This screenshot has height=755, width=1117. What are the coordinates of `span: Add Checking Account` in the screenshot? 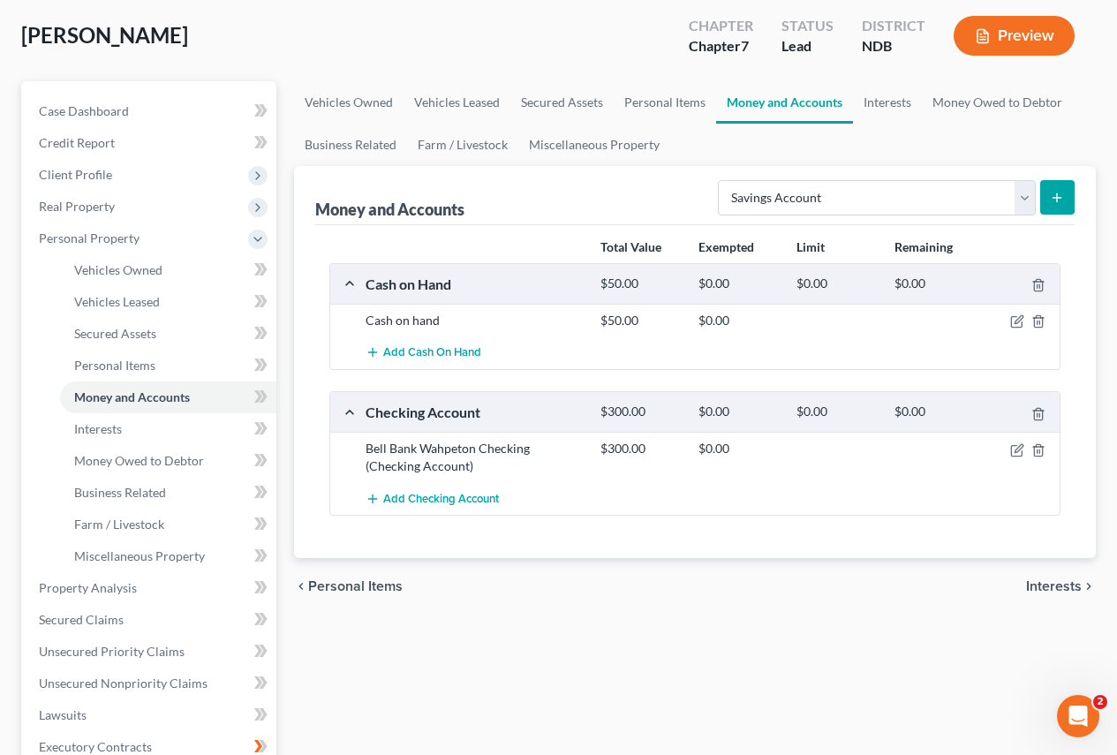 It's located at (441, 499).